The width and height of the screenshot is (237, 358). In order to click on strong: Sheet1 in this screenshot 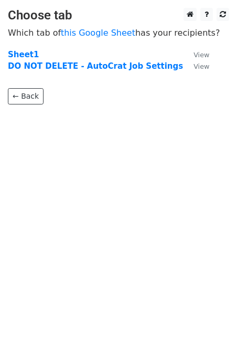, I will do `click(23, 55)`.